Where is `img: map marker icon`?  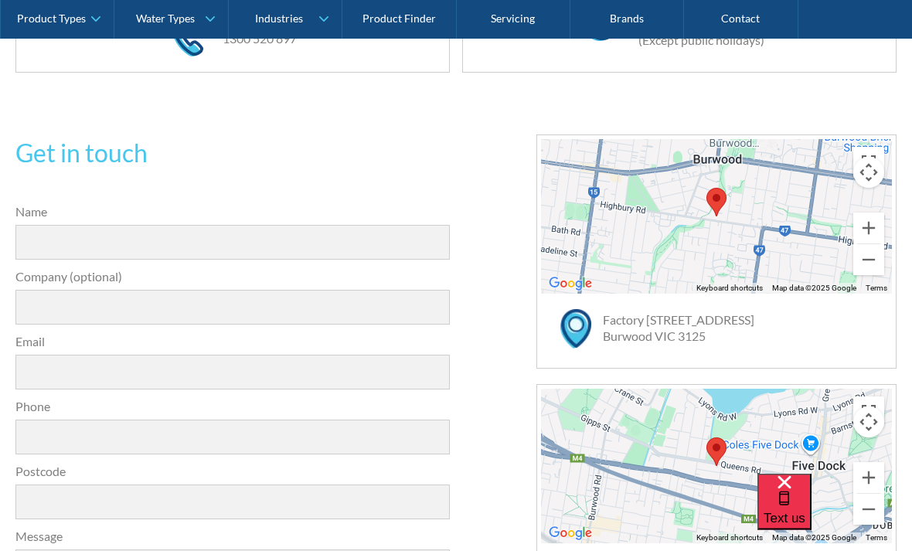
img: map marker icon is located at coordinates (576, 329).